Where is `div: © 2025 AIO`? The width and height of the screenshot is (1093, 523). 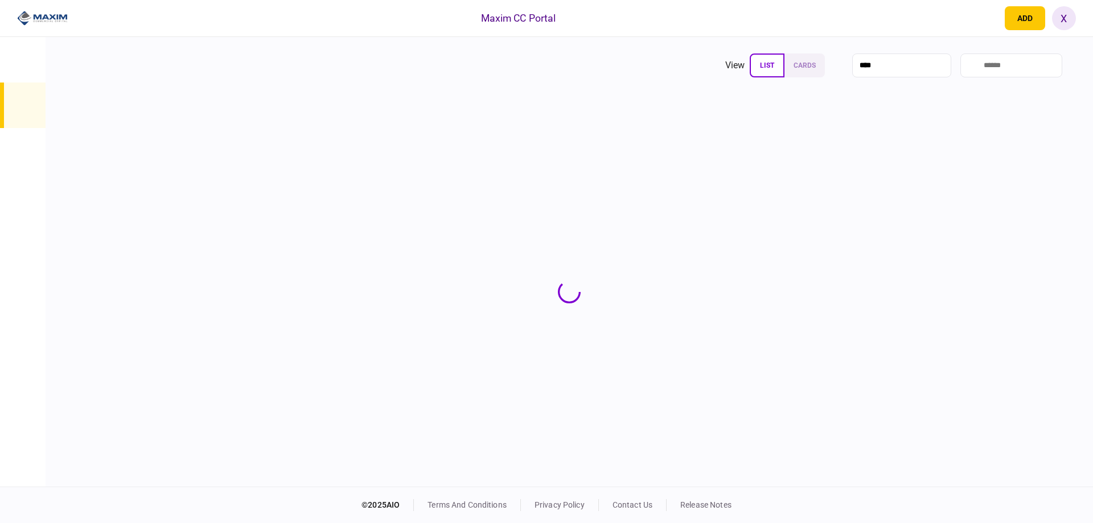
div: © 2025 AIO is located at coordinates (388, 505).